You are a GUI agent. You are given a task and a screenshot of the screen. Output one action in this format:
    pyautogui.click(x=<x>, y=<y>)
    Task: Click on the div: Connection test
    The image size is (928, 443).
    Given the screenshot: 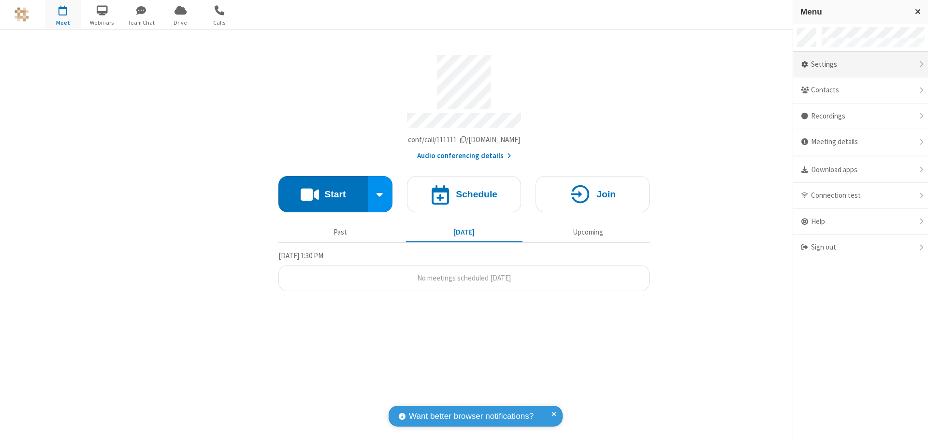 What is the action you would take?
    pyautogui.click(x=861, y=196)
    